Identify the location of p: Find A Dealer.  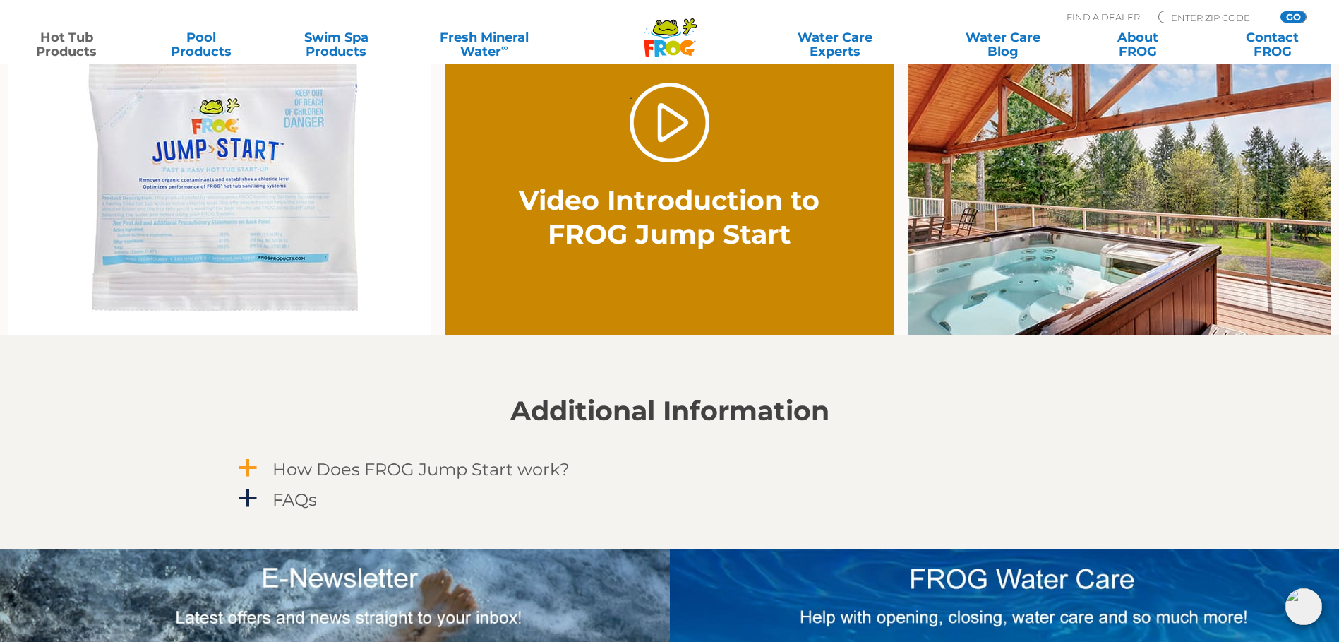
(1103, 17).